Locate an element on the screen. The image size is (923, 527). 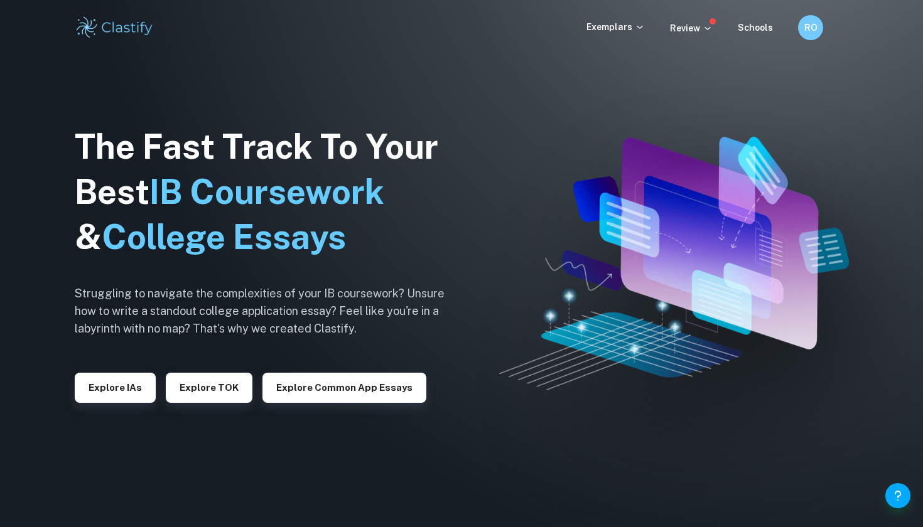
span: College Essays is located at coordinates (223, 237).